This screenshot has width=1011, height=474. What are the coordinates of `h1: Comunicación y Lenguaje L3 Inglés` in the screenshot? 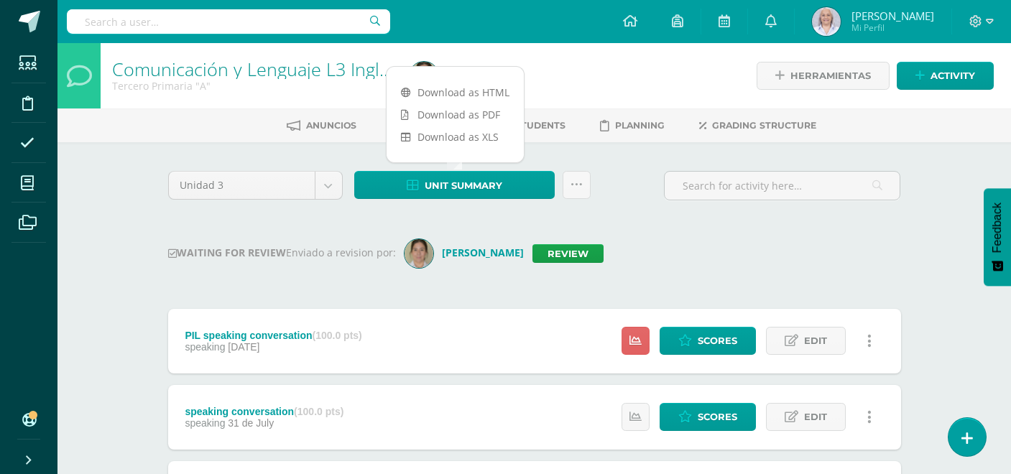 It's located at (252, 69).